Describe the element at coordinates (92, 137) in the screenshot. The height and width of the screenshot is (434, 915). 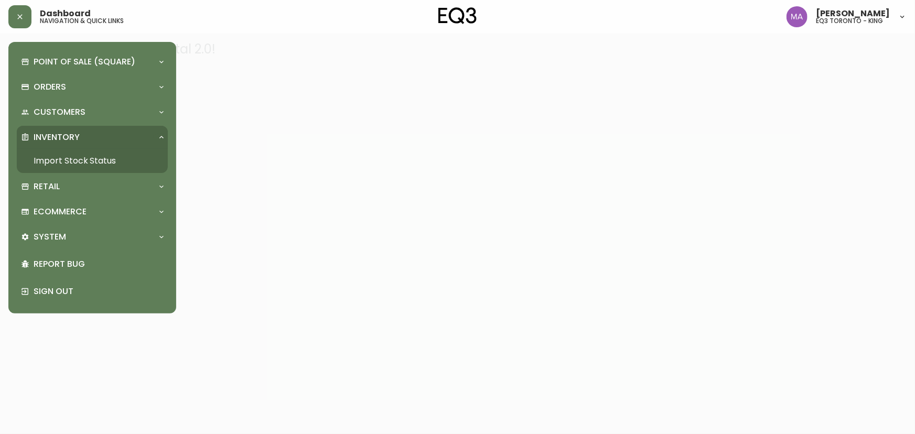
I see `div: Inventory` at that location.